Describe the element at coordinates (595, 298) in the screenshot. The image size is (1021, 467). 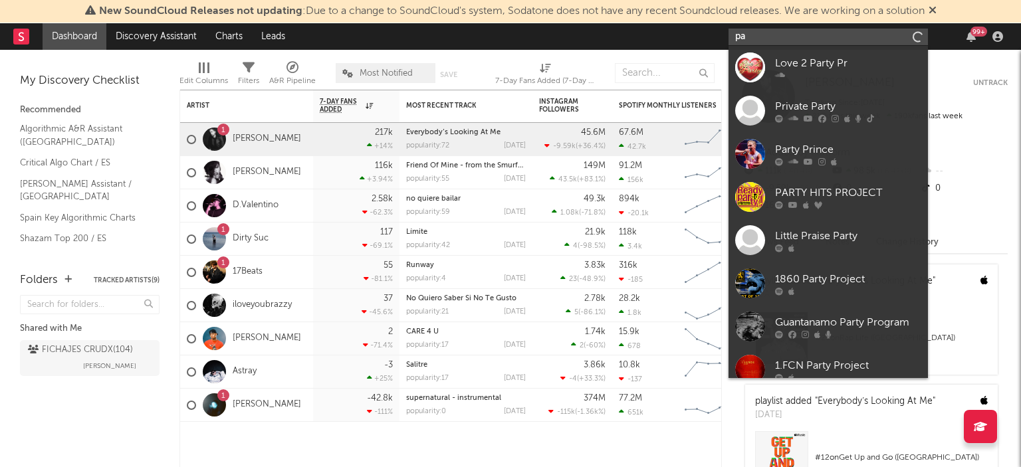
I see `div: 2.78k` at that location.